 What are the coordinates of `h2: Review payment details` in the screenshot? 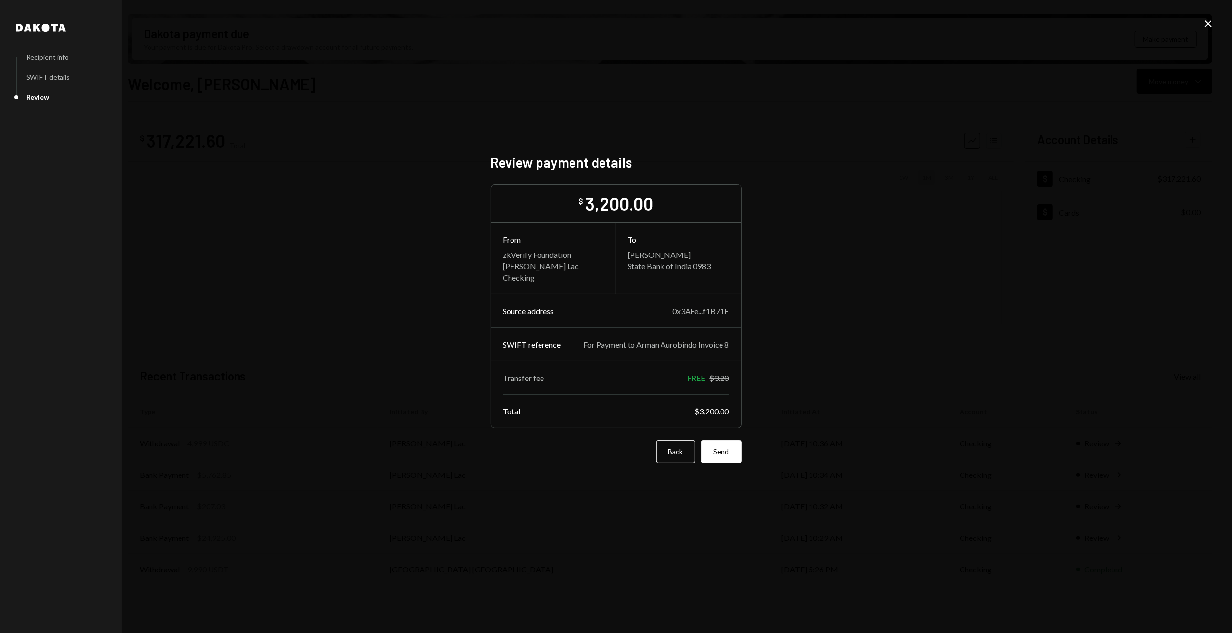 It's located at (616, 162).